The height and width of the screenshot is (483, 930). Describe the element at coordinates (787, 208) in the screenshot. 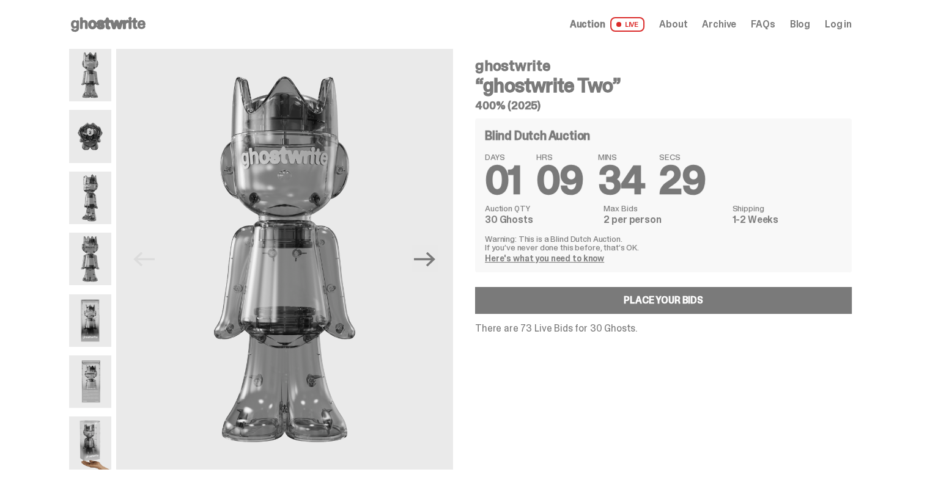

I see `dt: Shipping` at that location.